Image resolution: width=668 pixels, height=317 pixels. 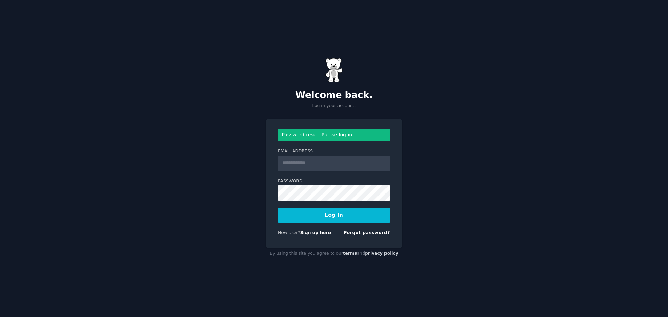 I want to click on span: New user?, so click(x=289, y=233).